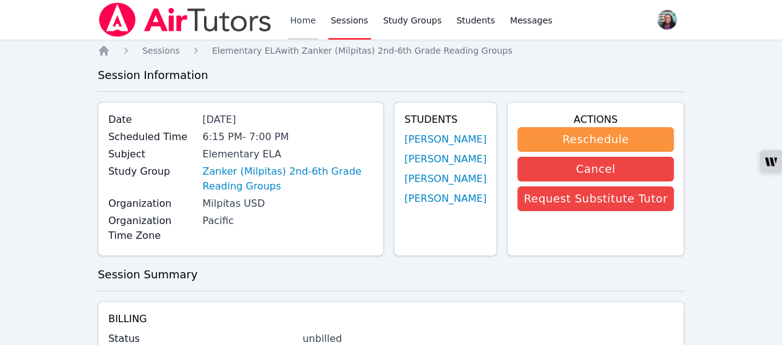  Describe the element at coordinates (531, 20) in the screenshot. I see `span: Messages` at that location.